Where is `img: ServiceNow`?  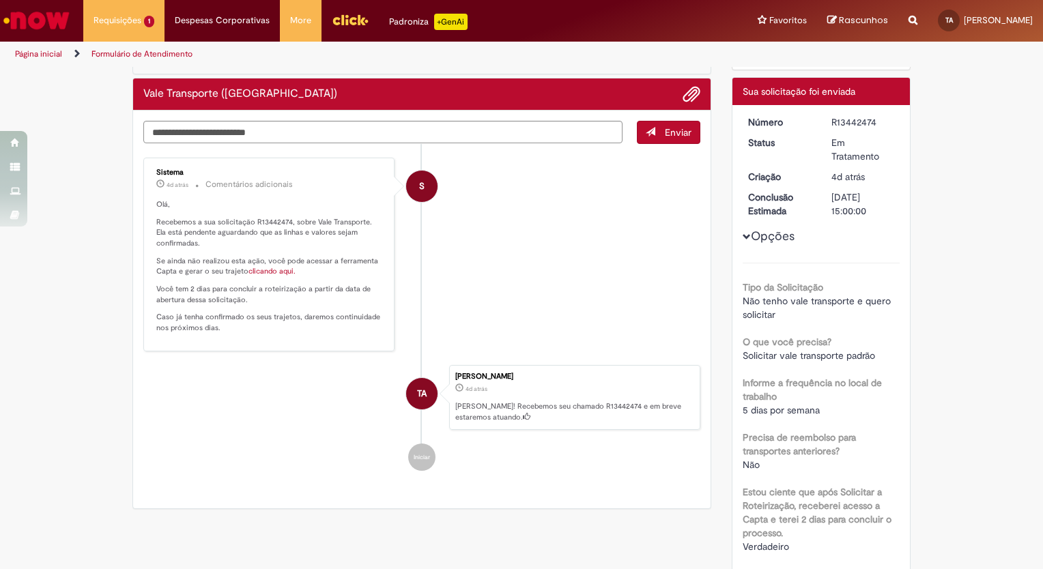
img: ServiceNow is located at coordinates (36, 20).